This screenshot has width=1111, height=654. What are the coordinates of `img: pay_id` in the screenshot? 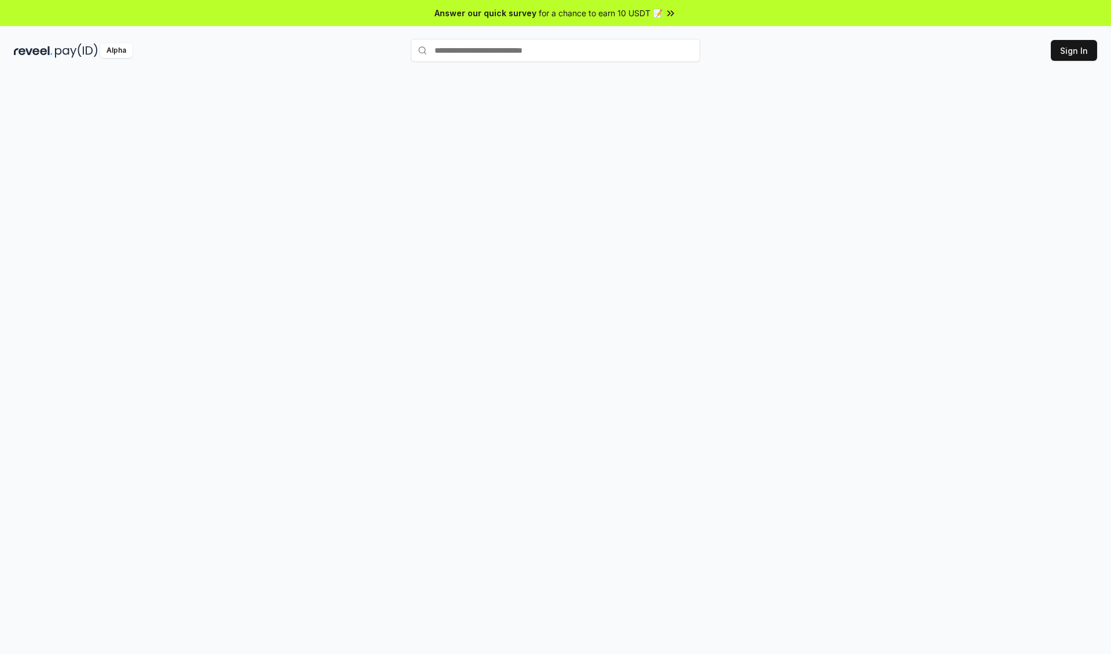 It's located at (76, 50).